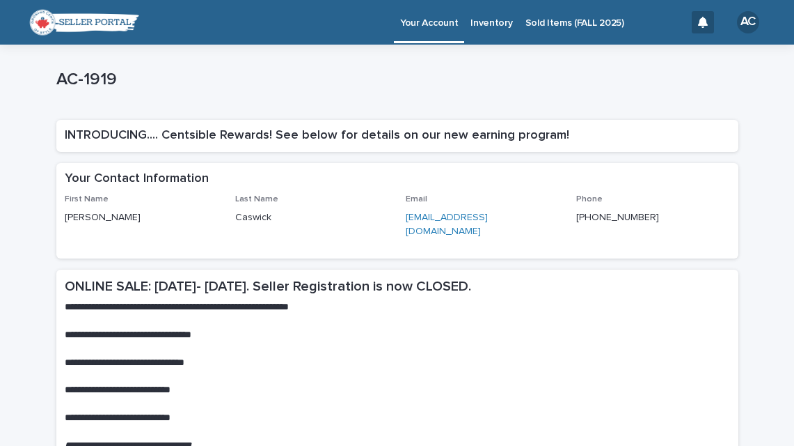 The image size is (794, 446). Describe the element at coordinates (416, 199) in the screenshot. I see `span: Email` at that location.